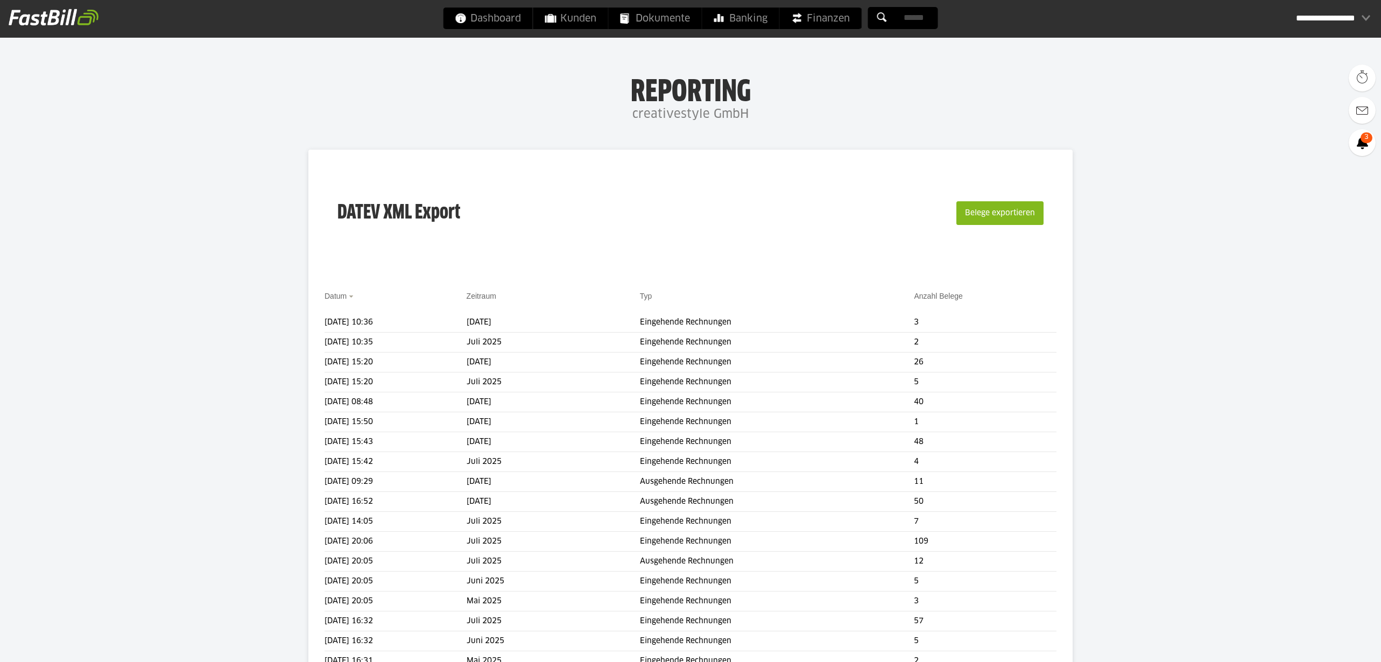 This screenshot has height=662, width=1381. I want to click on a: Datum, so click(335, 296).